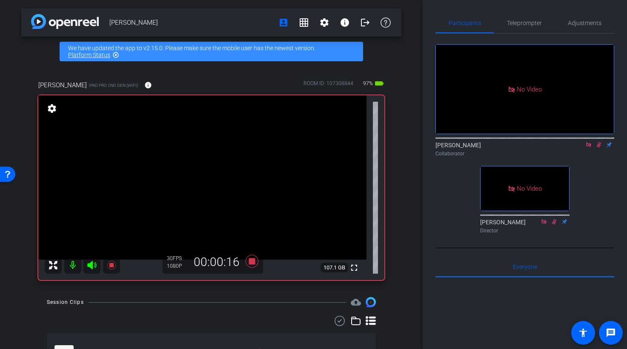  What do you see at coordinates (113, 85) in the screenshot?
I see `span: iPad Pro 2nd Gen (WiFi)` at bounding box center [113, 85].